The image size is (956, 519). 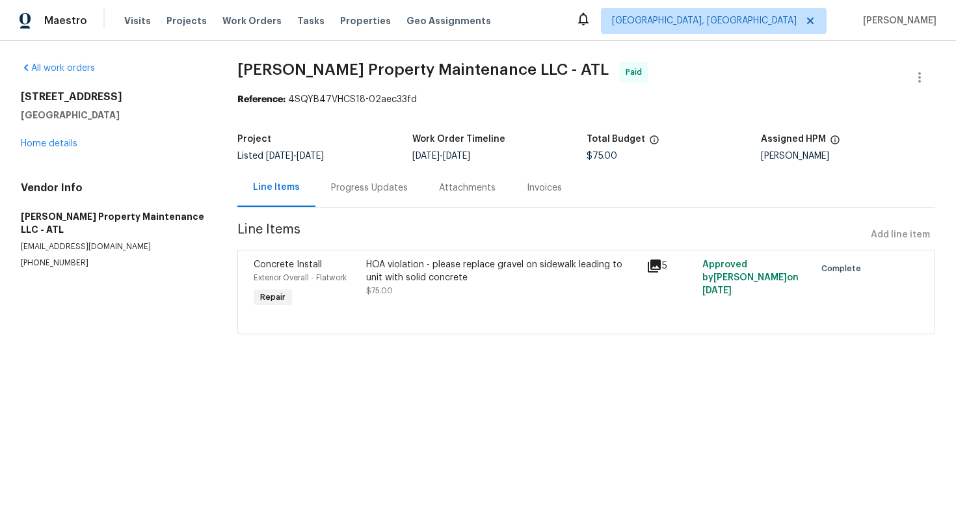 I want to click on div: Line Items, so click(x=276, y=187).